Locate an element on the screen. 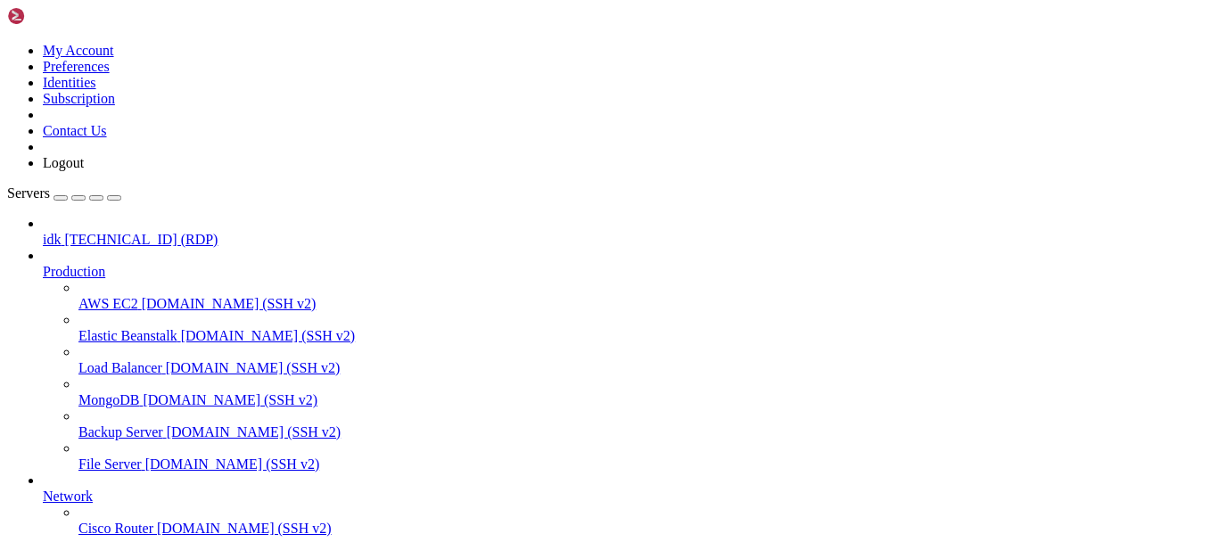 Image resolution: width=1218 pixels, height=542 pixels. span: Load Balancer is located at coordinates (120, 367).